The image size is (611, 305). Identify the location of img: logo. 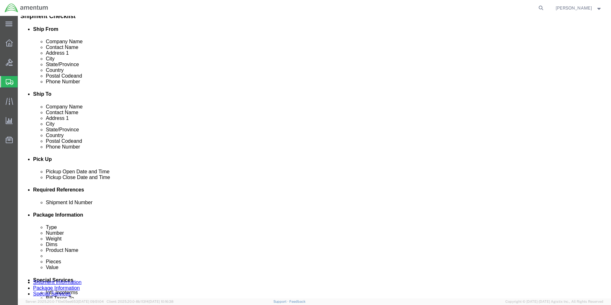
(26, 8).